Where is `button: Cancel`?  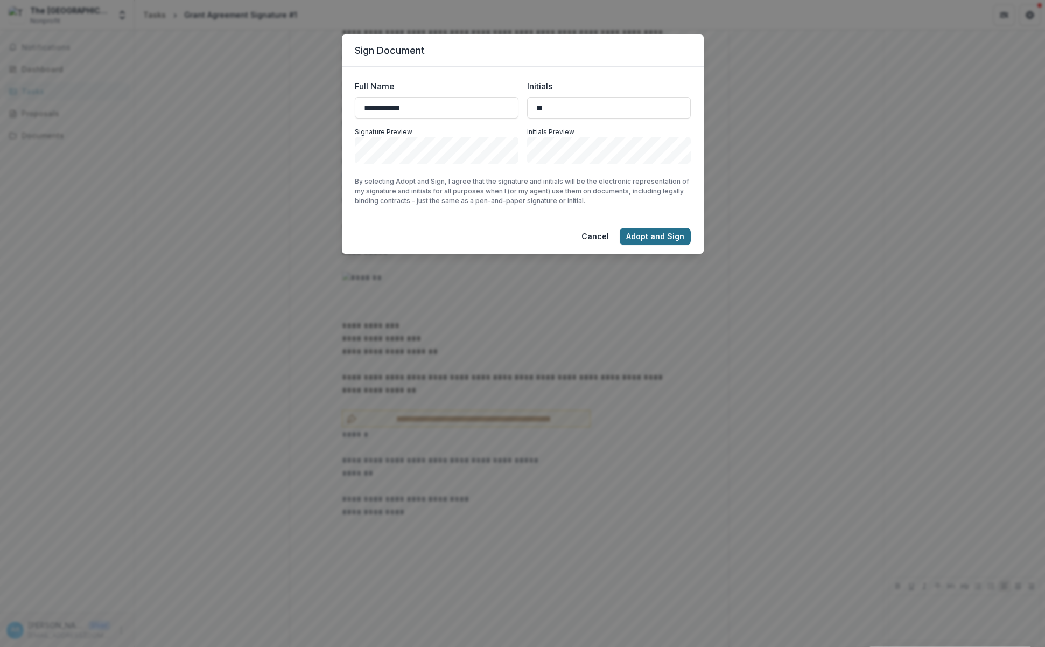 button: Cancel is located at coordinates (595, 236).